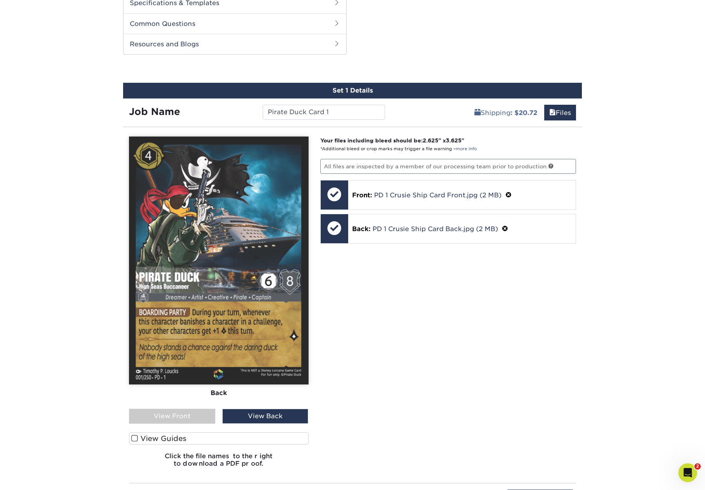 This screenshot has height=490, width=705. What do you see at coordinates (438, 195) in the screenshot?
I see `a: PD 1 Crusie Ship Card Front.jpg (2 MB)` at bounding box center [438, 195].